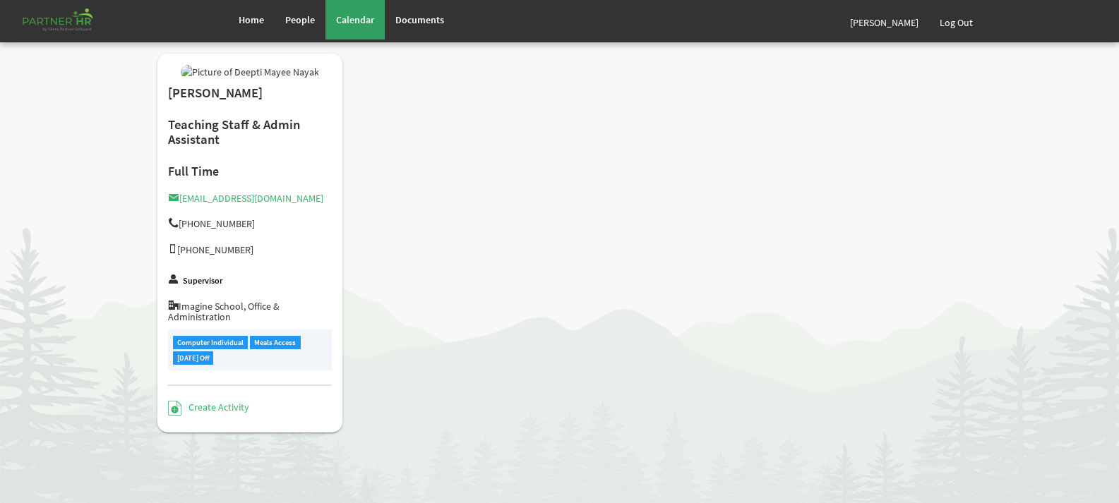  What do you see at coordinates (419, 20) in the screenshot?
I see `span: Documents` at bounding box center [419, 20].